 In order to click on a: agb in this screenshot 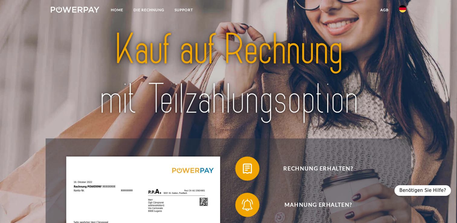, I will do `click(384, 10)`.